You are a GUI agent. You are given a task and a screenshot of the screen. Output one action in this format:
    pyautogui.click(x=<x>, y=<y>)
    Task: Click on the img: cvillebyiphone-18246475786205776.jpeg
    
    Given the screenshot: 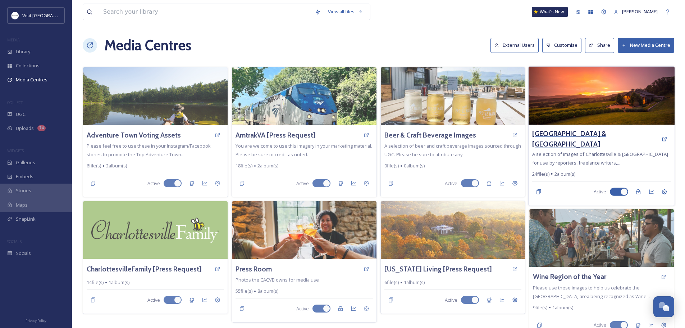 What is the action you would take?
    pyautogui.click(x=304, y=96)
    